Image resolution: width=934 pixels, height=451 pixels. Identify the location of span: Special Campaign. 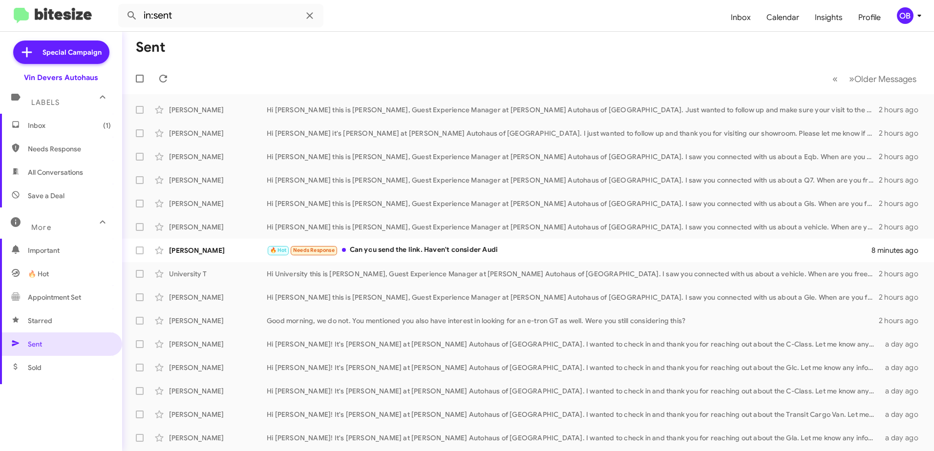
(72, 52).